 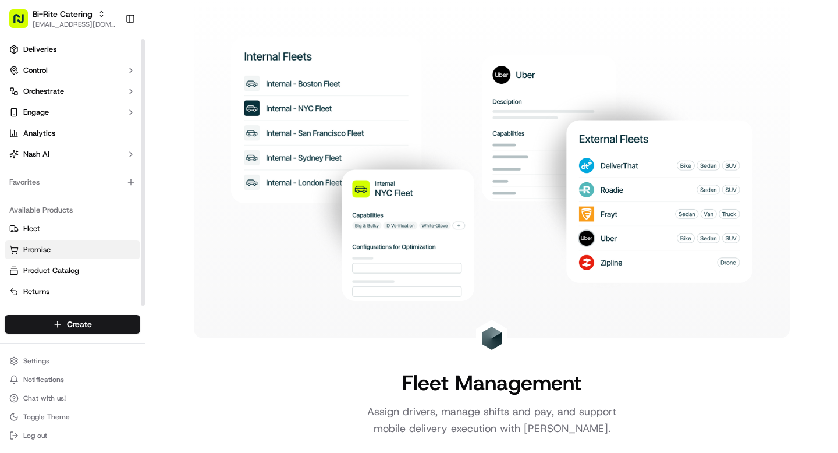 I want to click on div: Available Products, so click(x=72, y=210).